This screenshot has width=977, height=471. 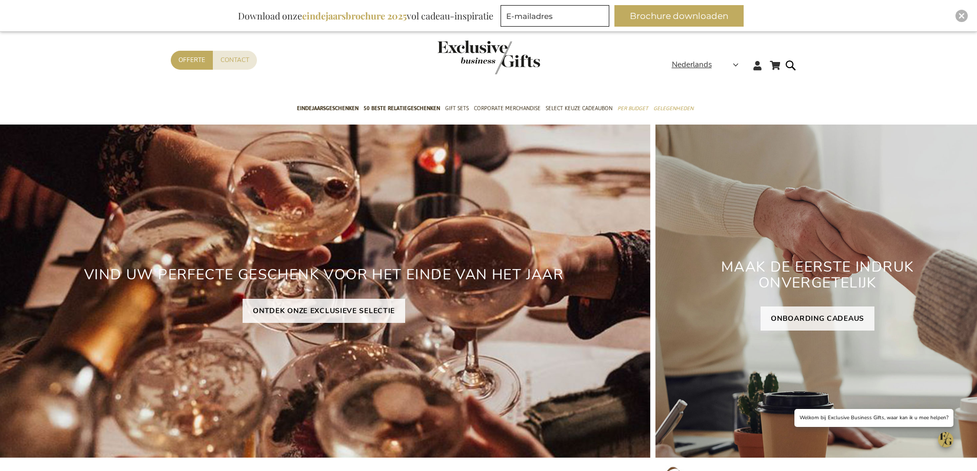 I want to click on div: Close, so click(x=962, y=16).